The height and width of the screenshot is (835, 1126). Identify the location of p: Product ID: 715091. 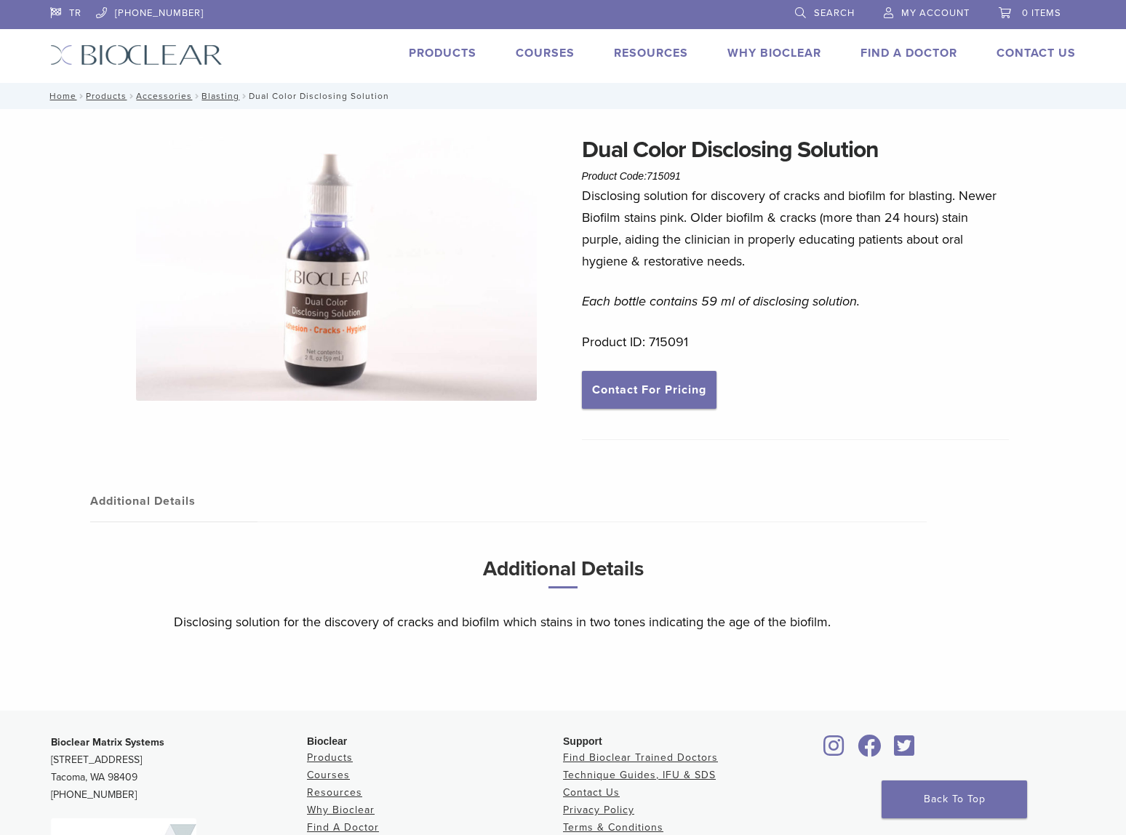
(796, 342).